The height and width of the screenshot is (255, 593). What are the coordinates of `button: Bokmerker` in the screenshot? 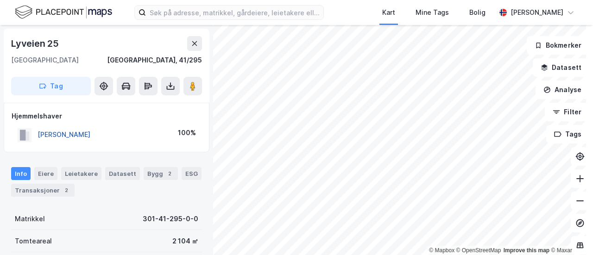 It's located at (558, 45).